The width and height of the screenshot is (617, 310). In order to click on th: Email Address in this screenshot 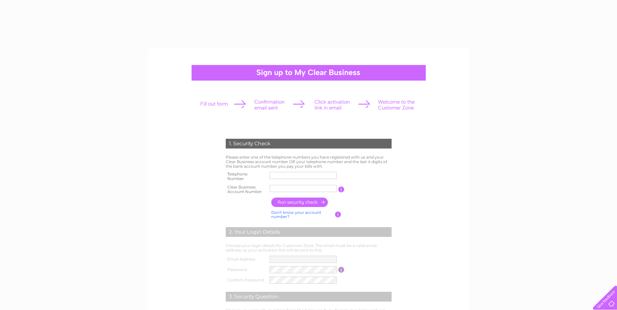, I will do `click(246, 260)`.